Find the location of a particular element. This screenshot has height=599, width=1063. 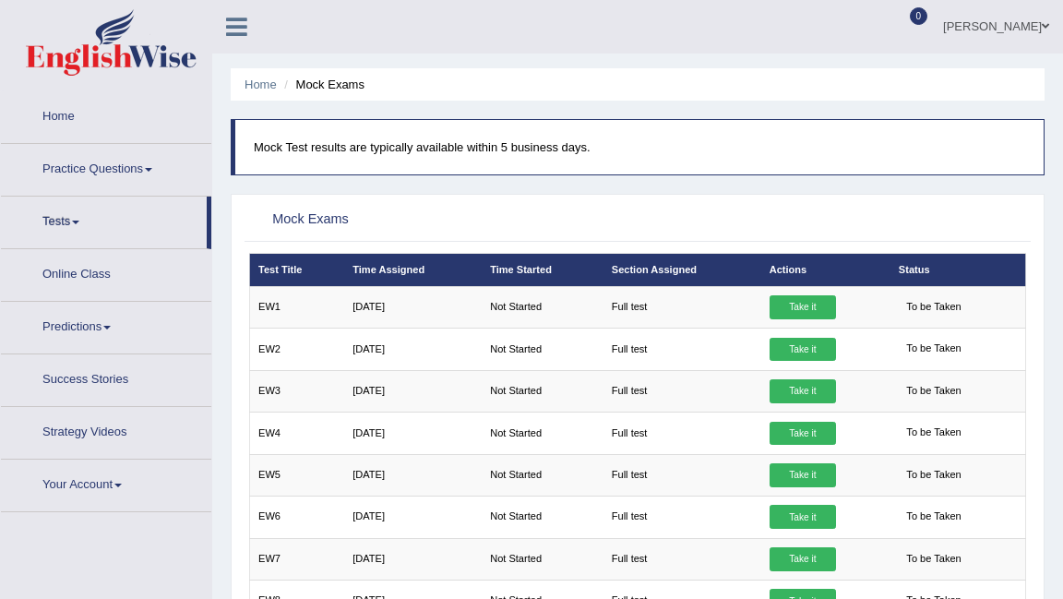

p: Mock Test results are typically available within 5 business days. is located at coordinates (640, 147).